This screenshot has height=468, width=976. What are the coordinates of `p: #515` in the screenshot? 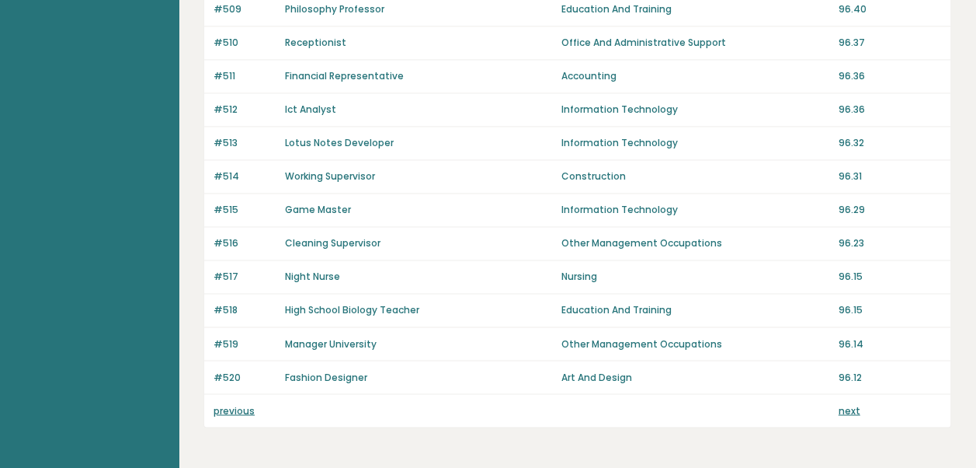 It's located at (245, 210).